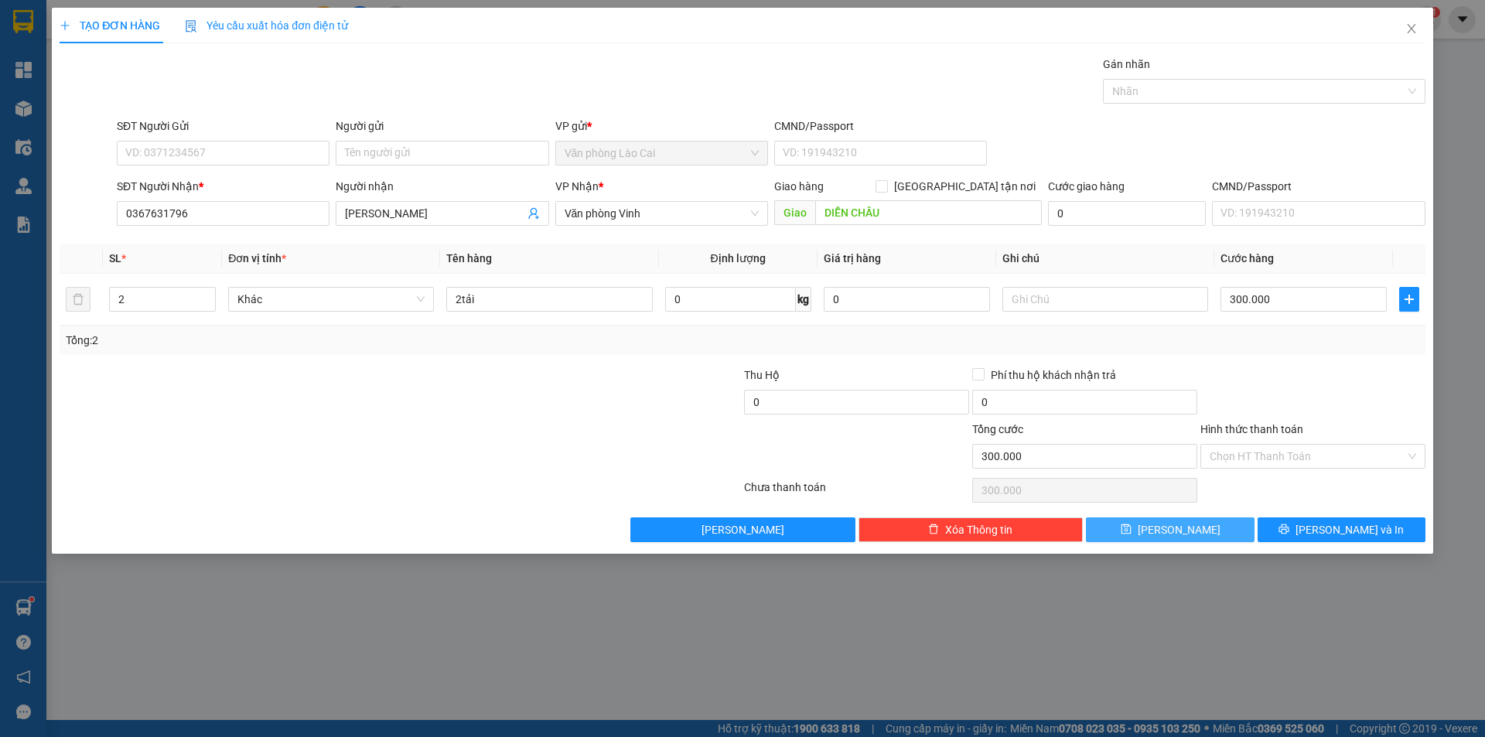 The width and height of the screenshot is (1485, 737). What do you see at coordinates (223, 186) in the screenshot?
I see `div: SĐT Người Nhận` at bounding box center [223, 186].